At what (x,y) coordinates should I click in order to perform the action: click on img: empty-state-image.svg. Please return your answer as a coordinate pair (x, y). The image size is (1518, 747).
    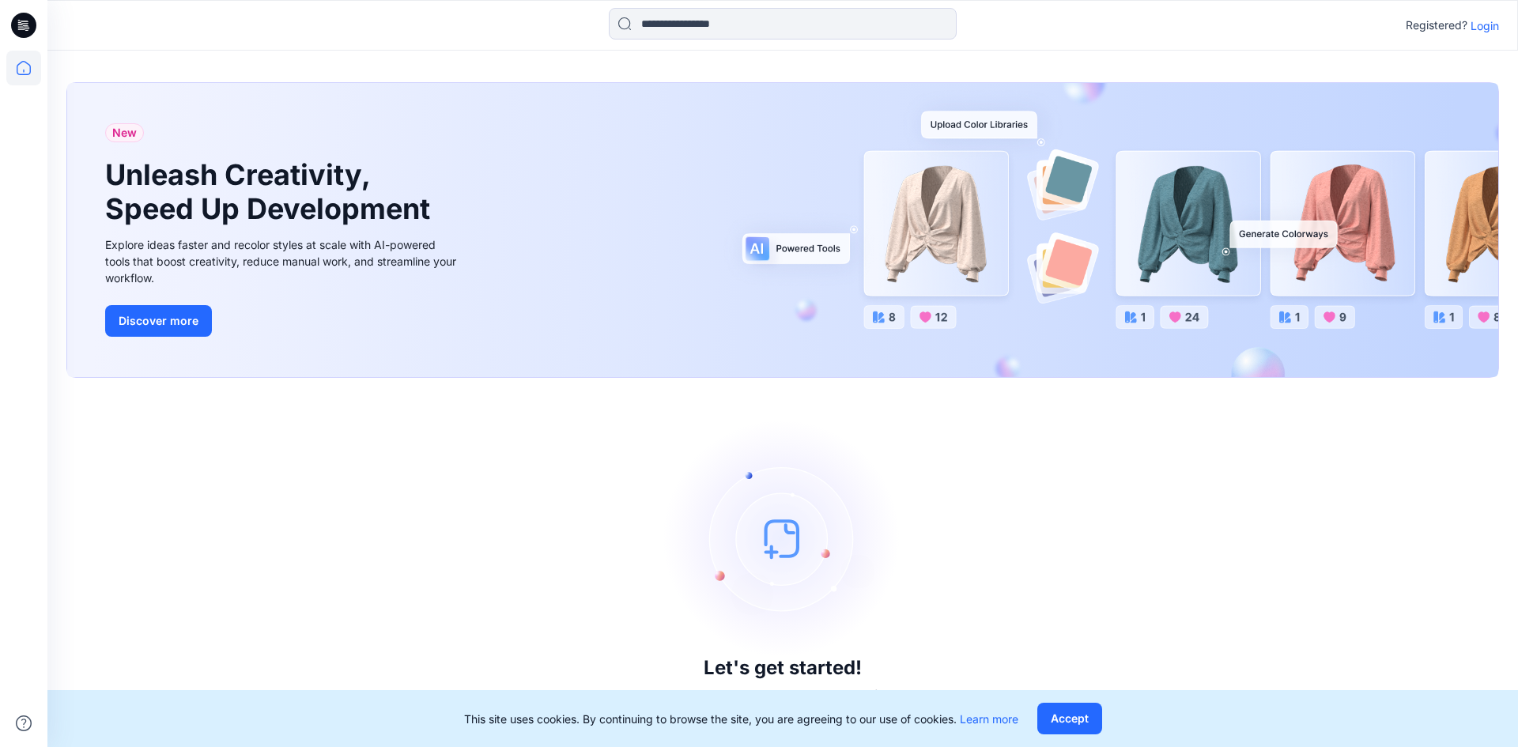
    Looking at the image, I should click on (783, 538).